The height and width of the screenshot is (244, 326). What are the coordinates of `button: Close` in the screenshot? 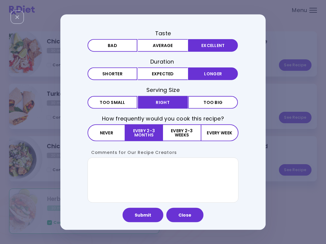 It's located at (185, 215).